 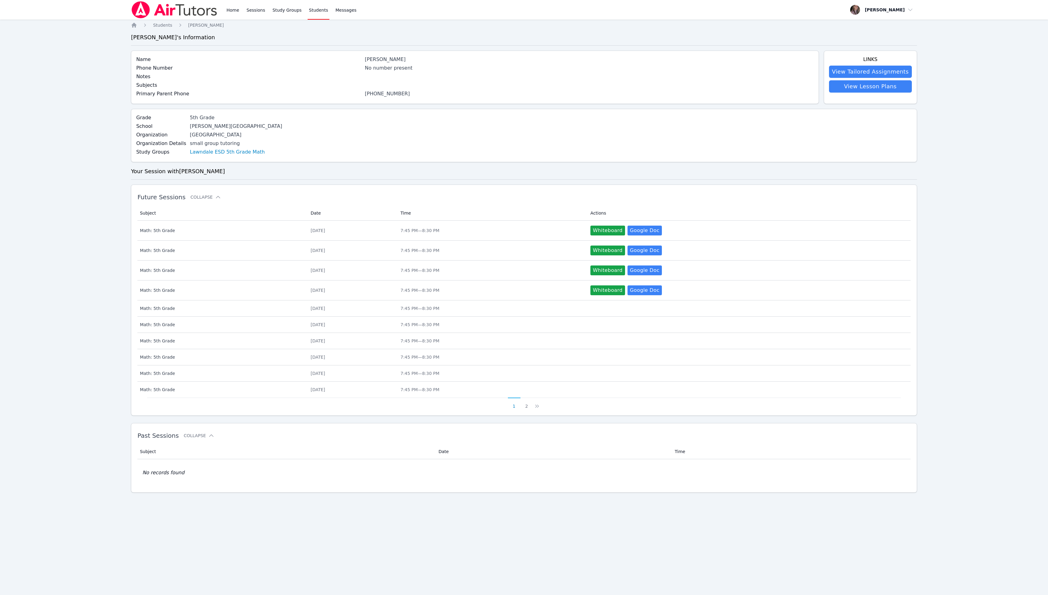 What do you see at coordinates (158, 436) in the screenshot?
I see `span: Past Sessions` at bounding box center [158, 436].